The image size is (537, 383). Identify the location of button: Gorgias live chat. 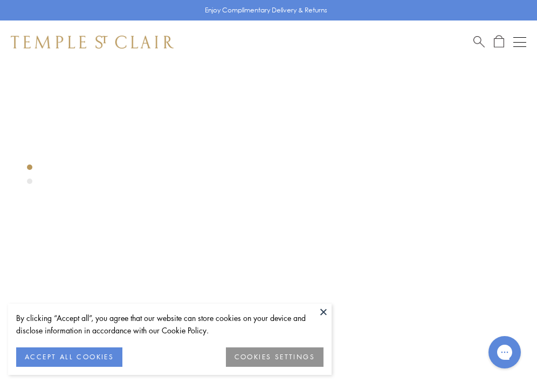
(22, 20).